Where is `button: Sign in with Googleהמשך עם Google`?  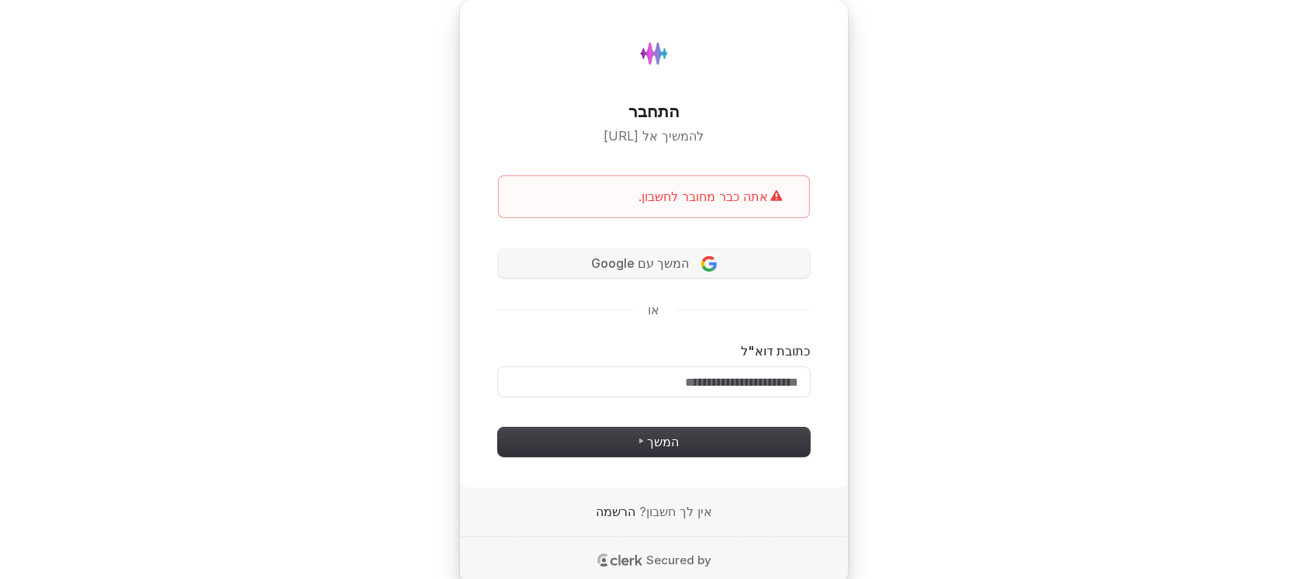
button: Sign in with Googleהמשך עם Google is located at coordinates (654, 264).